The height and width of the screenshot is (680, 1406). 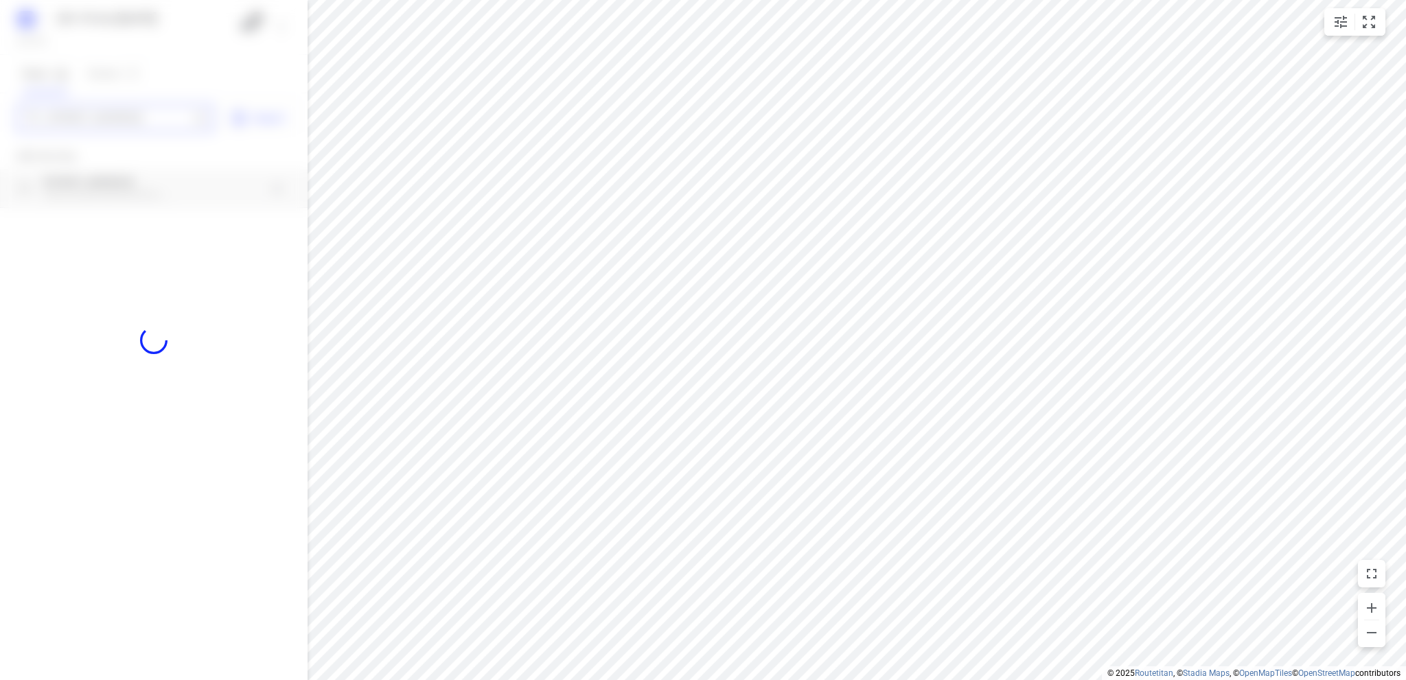 I want to click on a: OpenMapTiles, so click(x=1265, y=673).